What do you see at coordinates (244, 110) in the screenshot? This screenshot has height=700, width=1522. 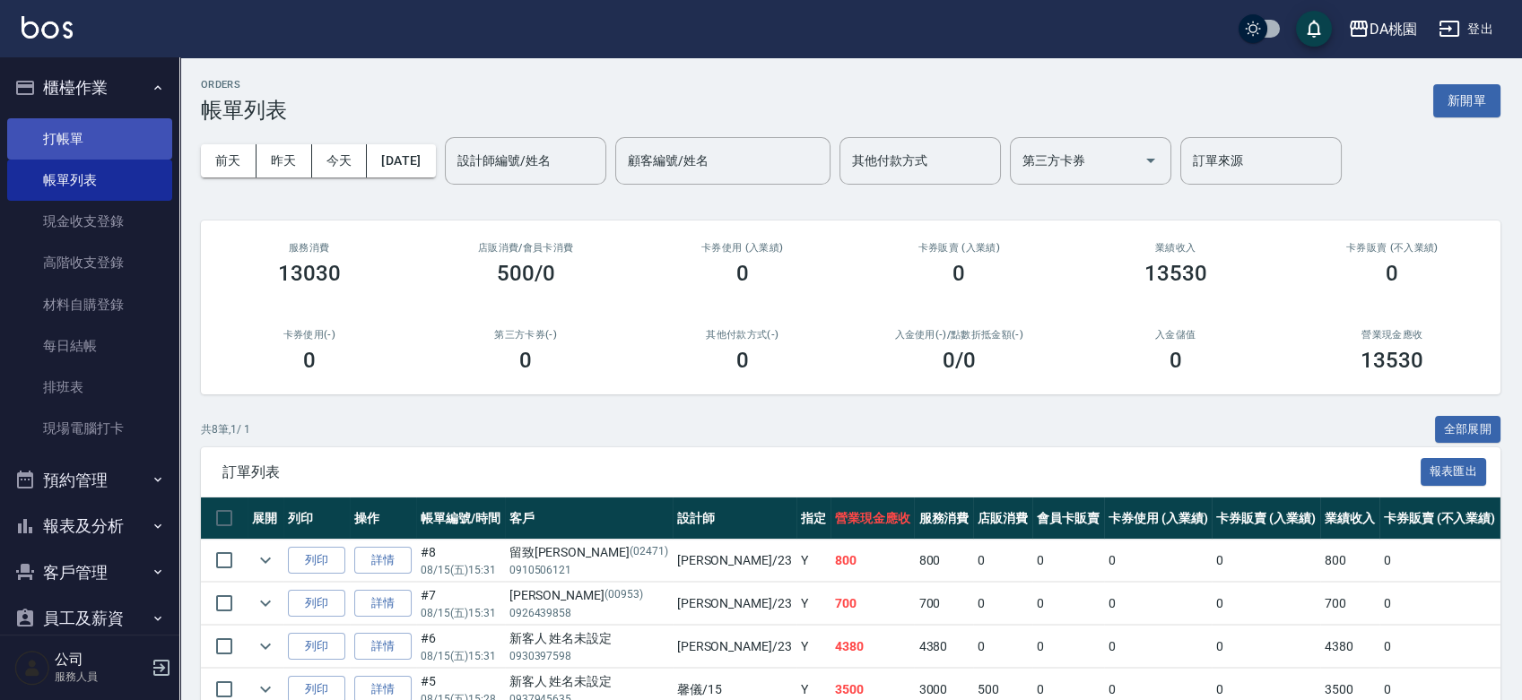 I see `h3: 帳單列表` at bounding box center [244, 110].